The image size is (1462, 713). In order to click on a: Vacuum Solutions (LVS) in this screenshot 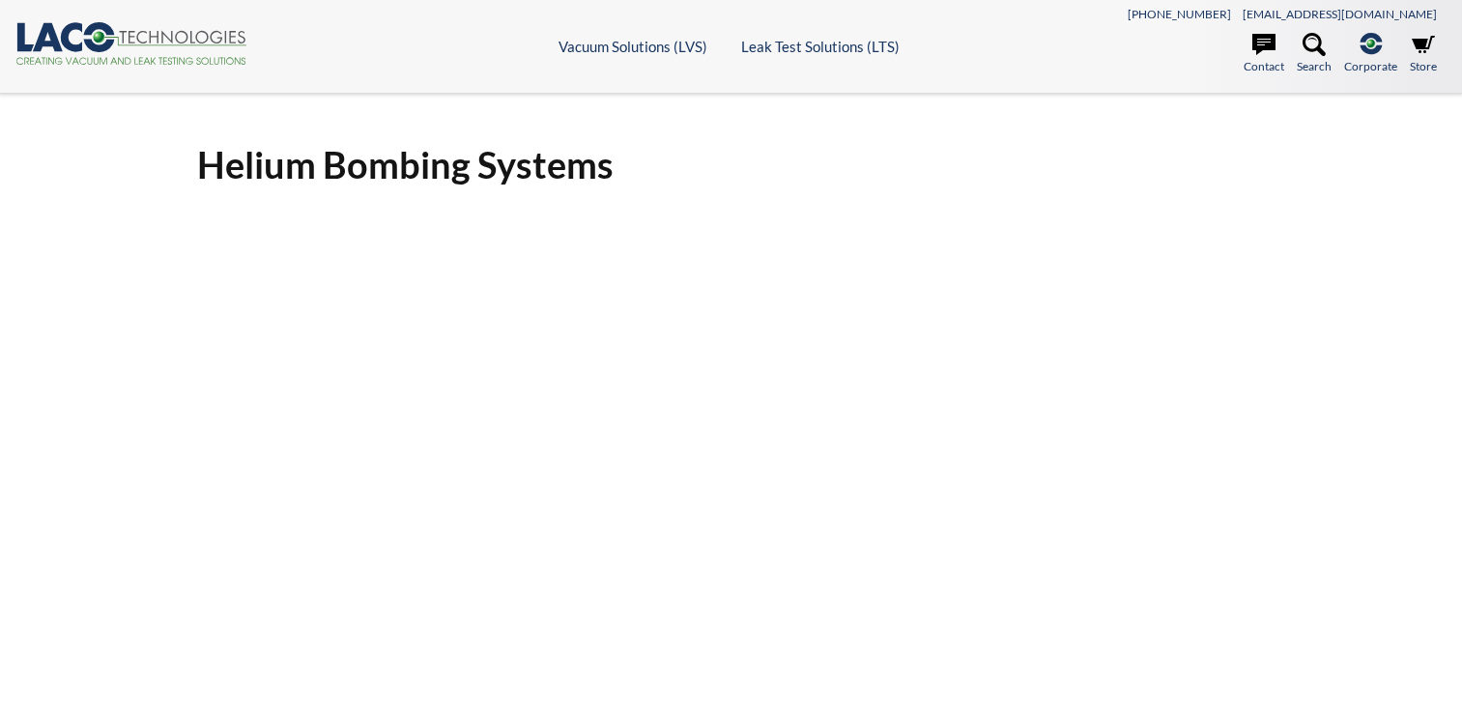, I will do `click(633, 46)`.